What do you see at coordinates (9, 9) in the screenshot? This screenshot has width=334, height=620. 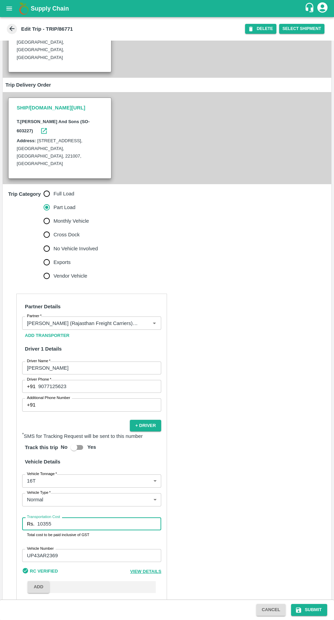 I see `button: open drawer` at bounding box center [9, 9].